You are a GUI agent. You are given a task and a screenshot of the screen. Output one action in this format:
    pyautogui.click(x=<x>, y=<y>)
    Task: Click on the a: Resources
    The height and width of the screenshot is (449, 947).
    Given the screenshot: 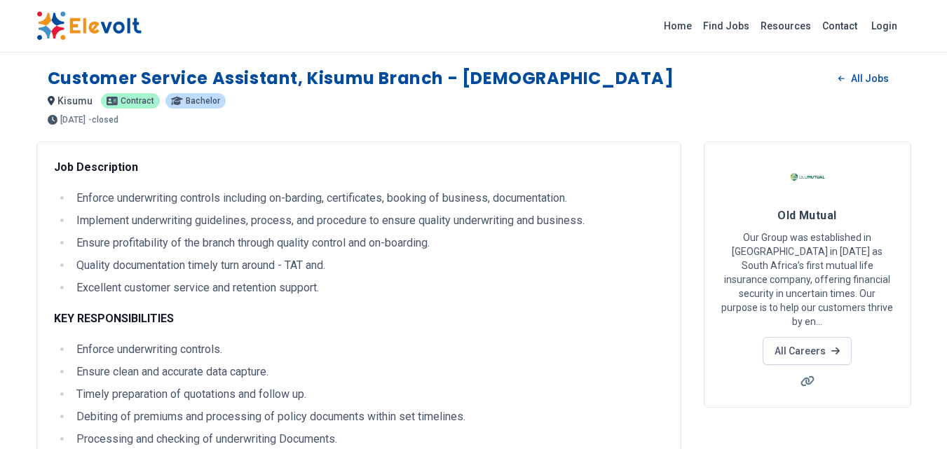 What is the action you would take?
    pyautogui.click(x=786, y=26)
    